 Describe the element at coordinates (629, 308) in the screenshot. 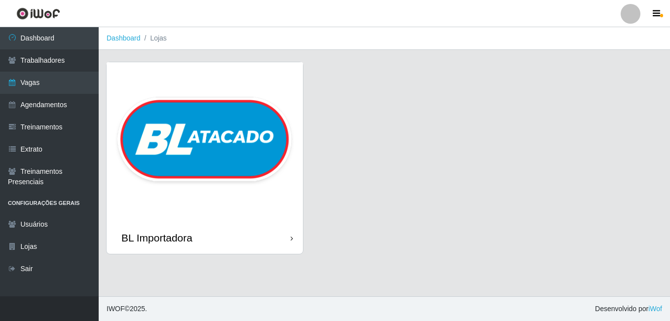

I see `span: Desenvolvido por` at that location.